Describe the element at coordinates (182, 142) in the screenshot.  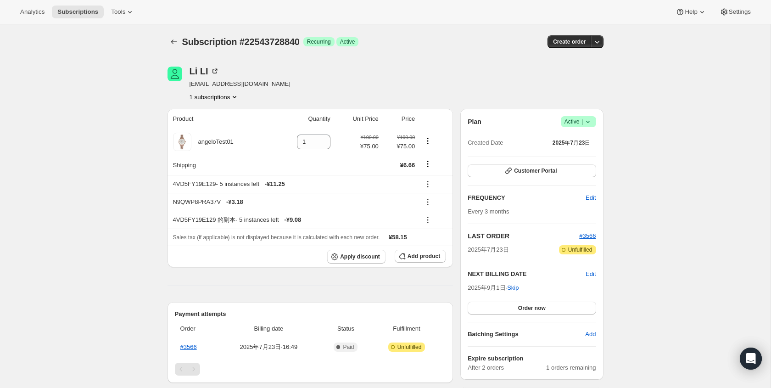
I see `img: product img` at that location.